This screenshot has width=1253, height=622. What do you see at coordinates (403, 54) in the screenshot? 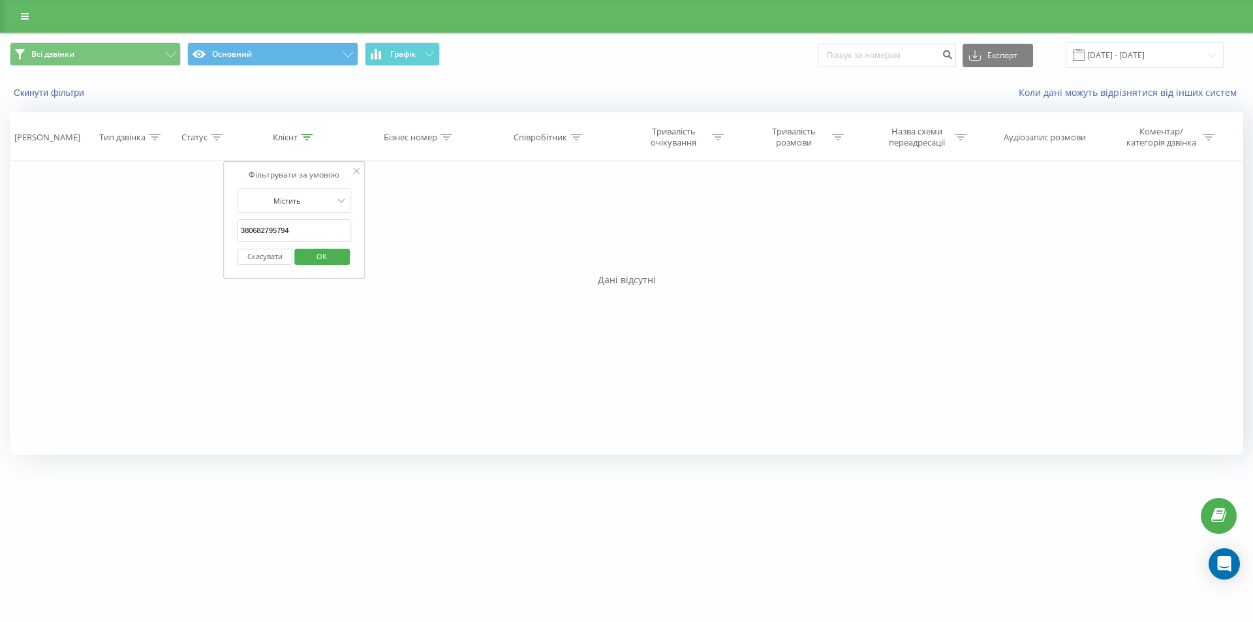
I see `span: Графік` at bounding box center [403, 54].